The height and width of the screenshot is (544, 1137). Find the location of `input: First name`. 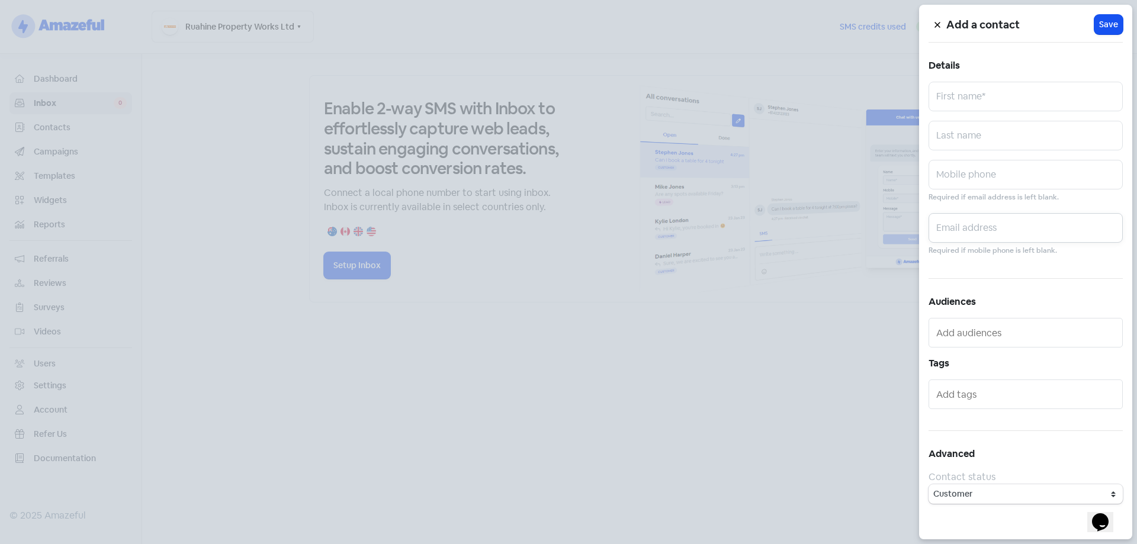

input: First name is located at coordinates (1026, 97).